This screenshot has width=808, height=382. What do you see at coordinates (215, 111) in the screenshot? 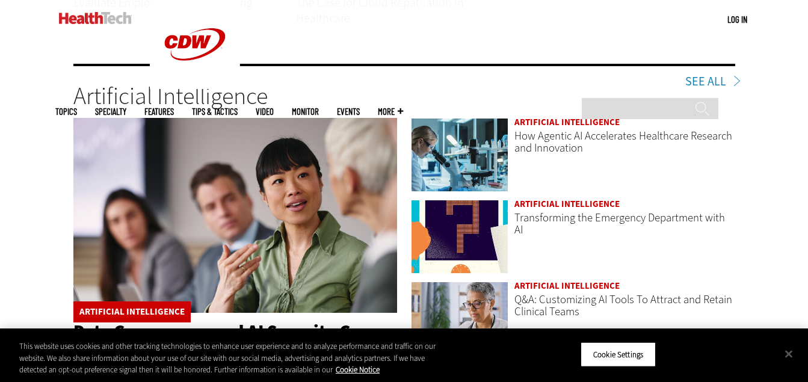
I see `a: Tips & Tactics` at bounding box center [215, 111].